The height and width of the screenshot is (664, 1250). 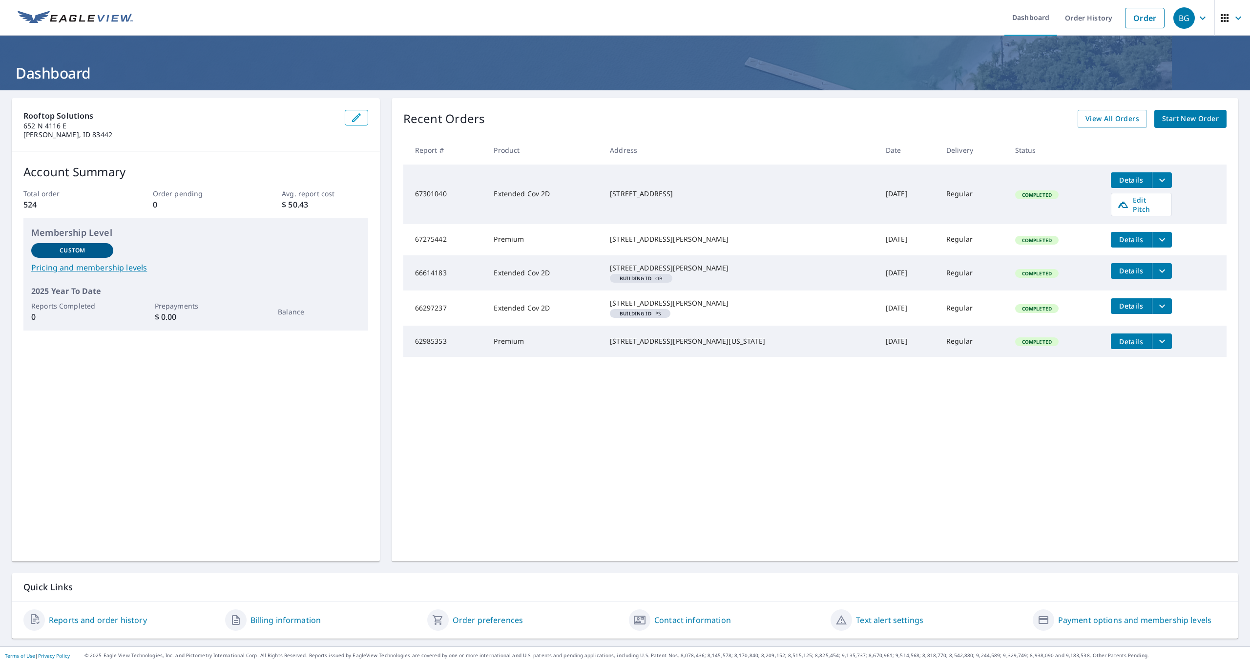 I want to click on a: Billing information, so click(x=286, y=620).